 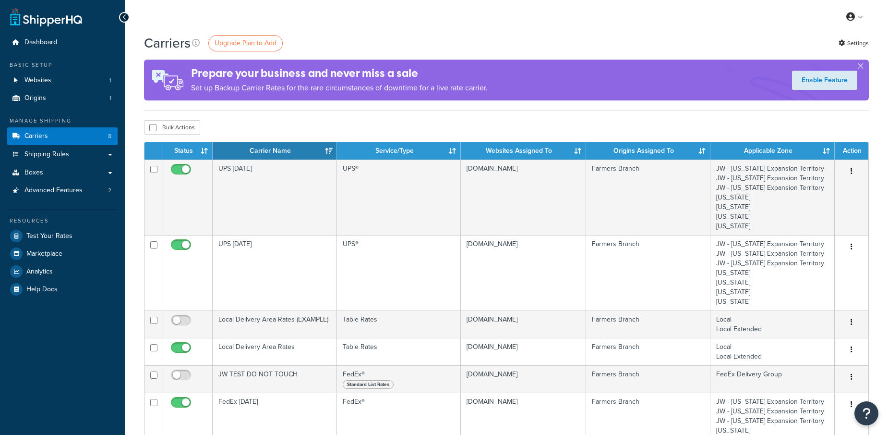 I want to click on td: Local Delivery Area Rates (EXAMPLE), so click(x=275, y=324).